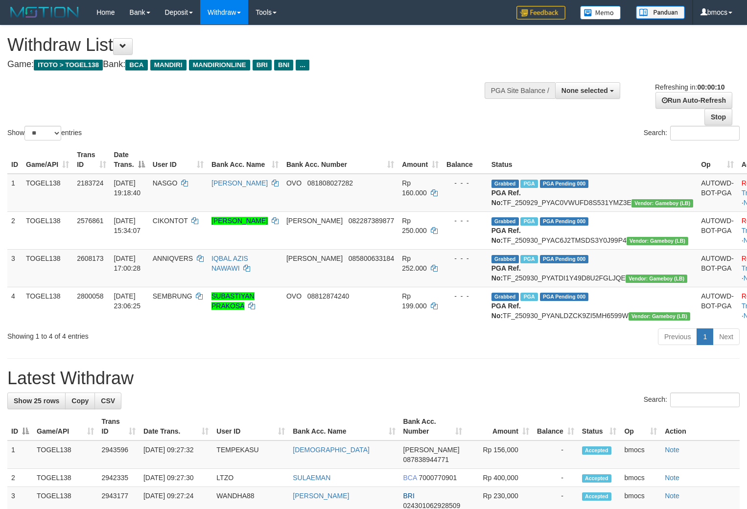 This screenshot has height=509, width=747. I want to click on a: 1, so click(704, 337).